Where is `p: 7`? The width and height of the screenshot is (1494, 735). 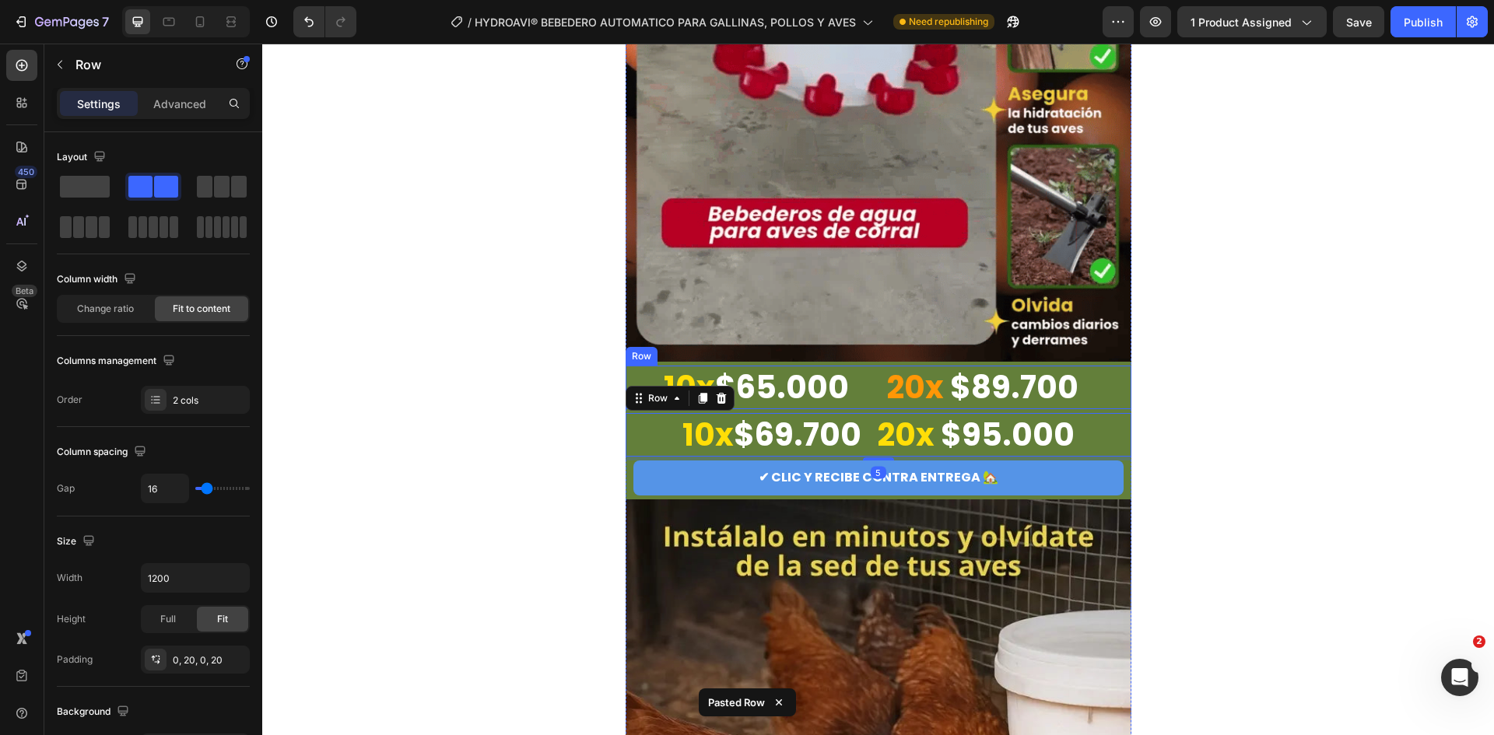
p: 7 is located at coordinates (105, 22).